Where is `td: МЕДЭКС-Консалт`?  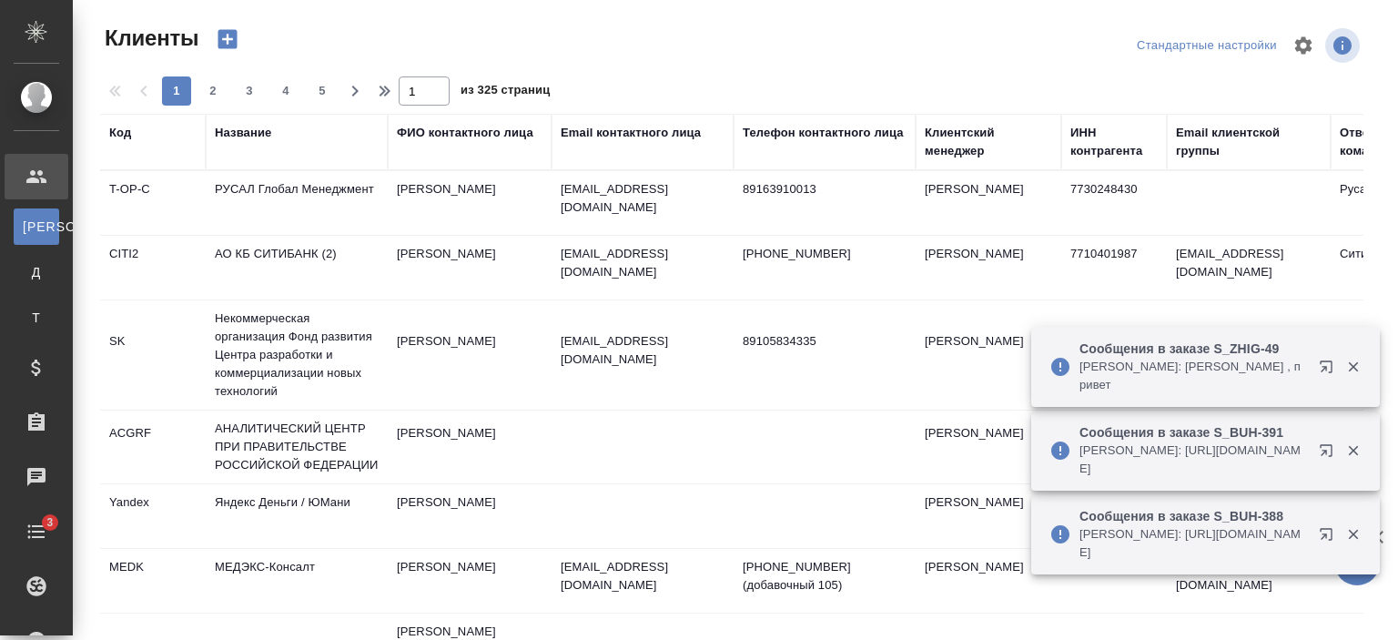 td: МЕДЭКС-Консалт is located at coordinates (297, 581).